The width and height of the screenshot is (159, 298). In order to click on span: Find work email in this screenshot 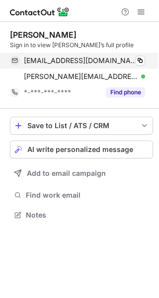, I will do `click(88, 196)`.